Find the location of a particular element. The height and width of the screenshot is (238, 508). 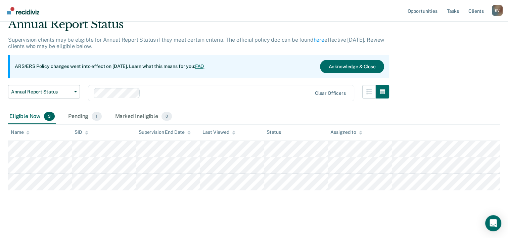

button: Acknowledge & Close is located at coordinates (352, 66).